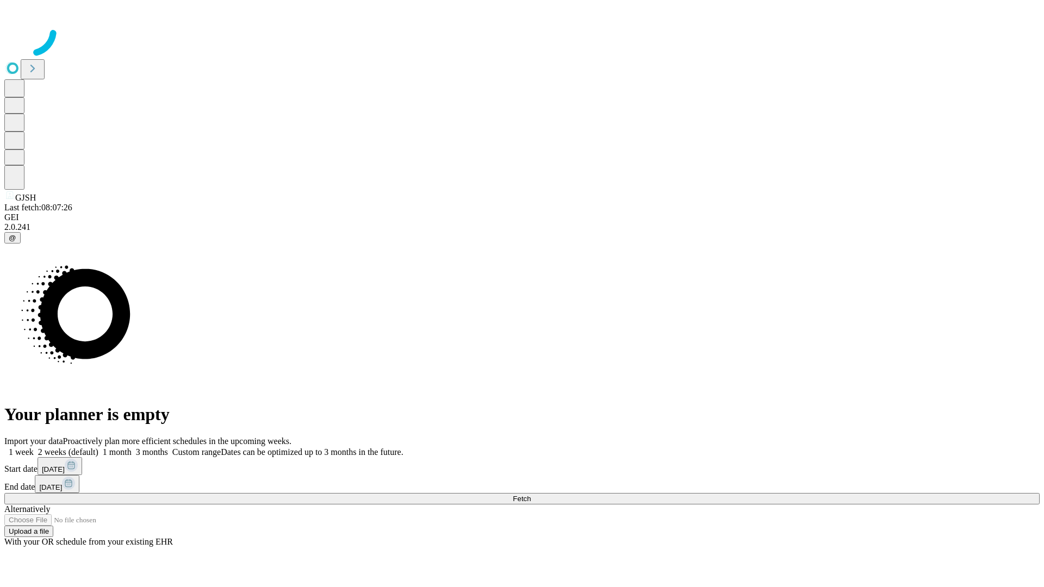 The image size is (1044, 587). What do you see at coordinates (21, 452) in the screenshot?
I see `span: 1 week` at bounding box center [21, 452].